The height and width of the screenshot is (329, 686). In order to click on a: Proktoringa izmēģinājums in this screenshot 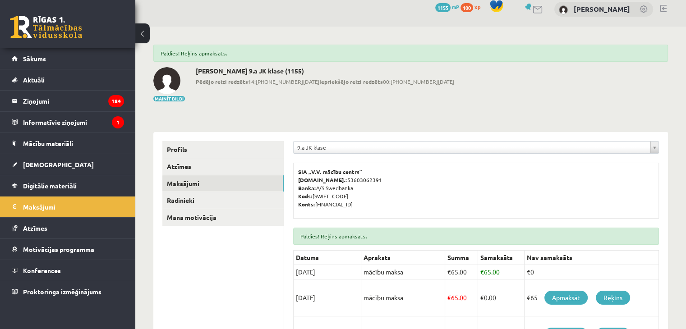, I will do `click(68, 292)`.